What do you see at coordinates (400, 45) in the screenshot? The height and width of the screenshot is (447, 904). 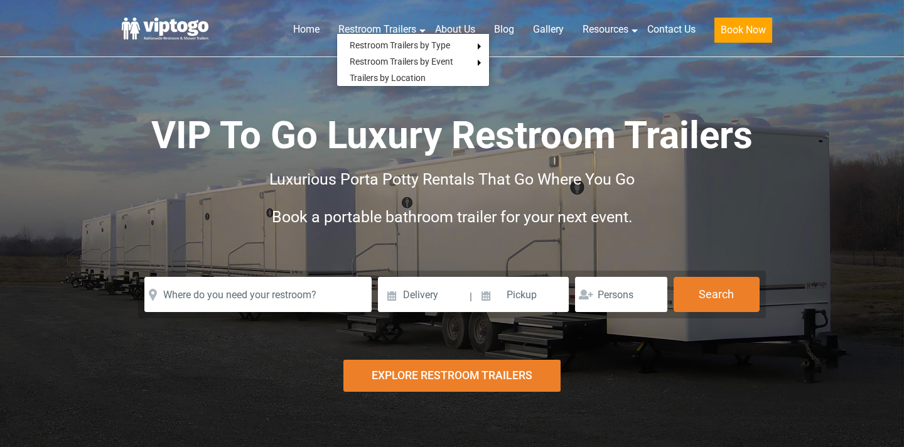 I see `a: Restroom Trailers by Type` at bounding box center [400, 45].